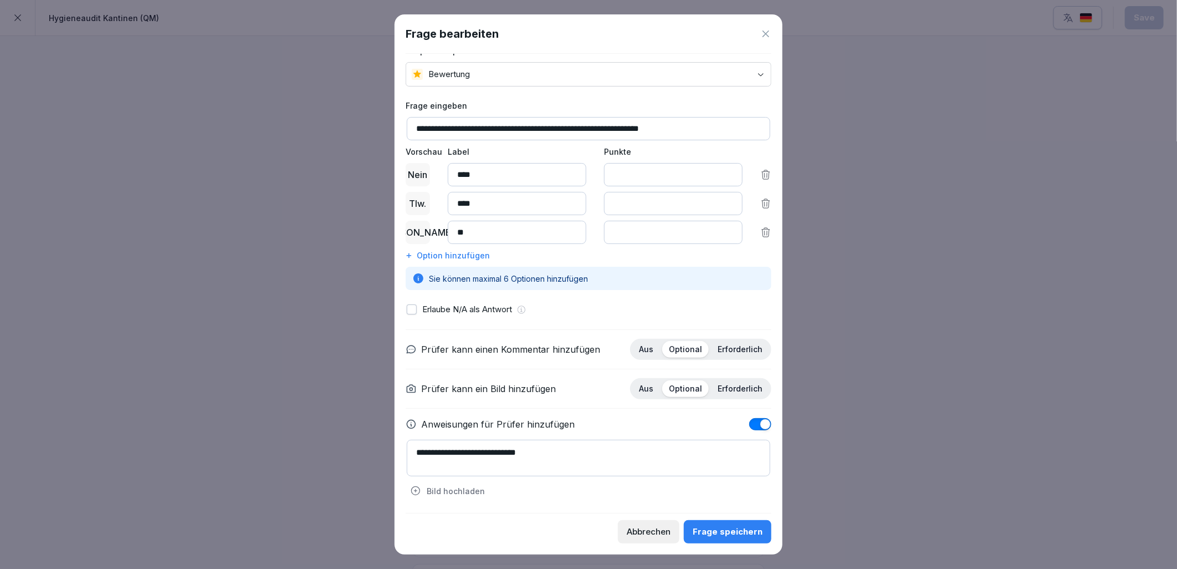 Image resolution: width=1177 pixels, height=569 pixels. What do you see at coordinates (728, 531) in the screenshot?
I see `div: Frage speichern` at bounding box center [728, 531].